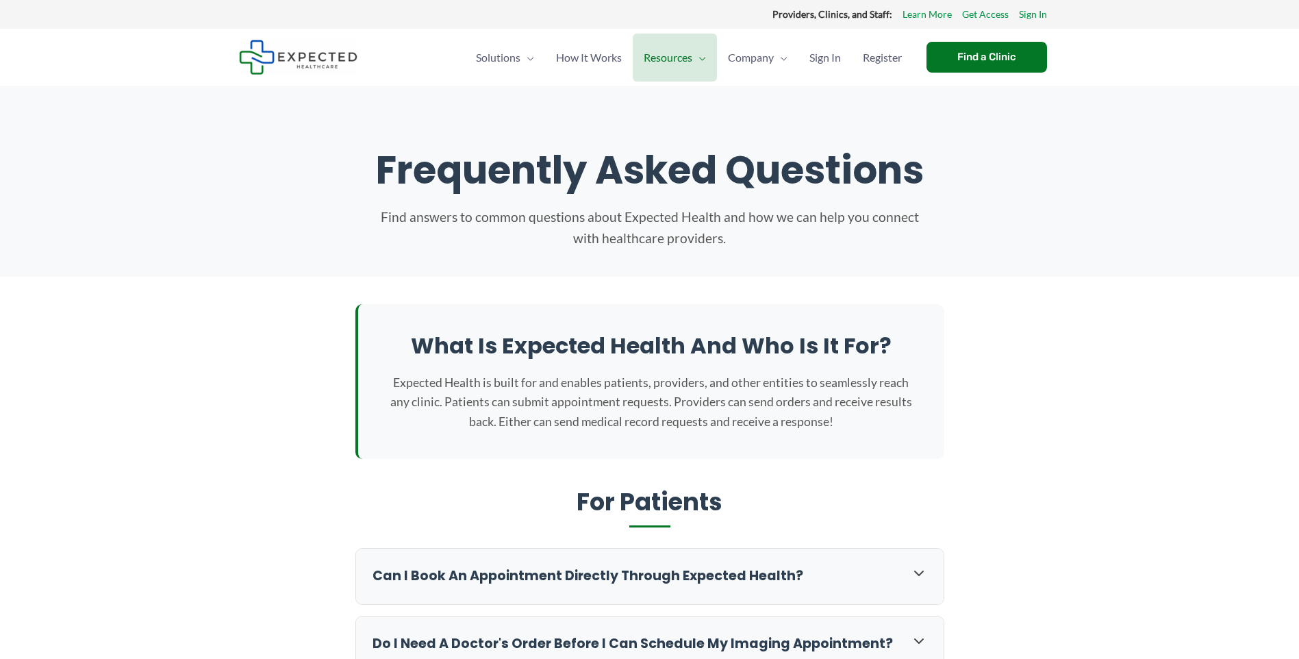 This screenshot has height=659, width=1299. Describe the element at coordinates (668, 58) in the screenshot. I see `span: Resources` at that location.